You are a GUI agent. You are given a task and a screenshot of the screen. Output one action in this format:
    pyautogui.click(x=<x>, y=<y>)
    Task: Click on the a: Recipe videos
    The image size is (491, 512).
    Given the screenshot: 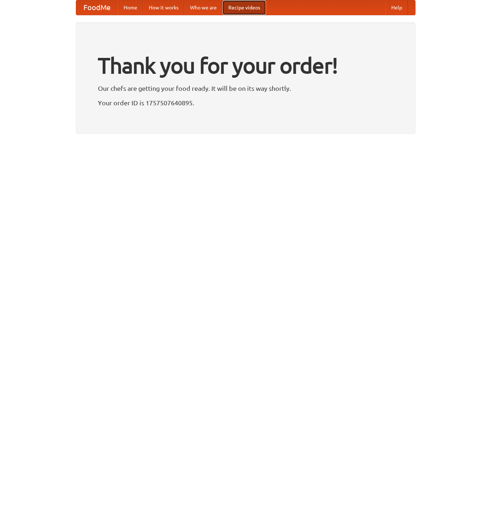 What is the action you would take?
    pyautogui.click(x=244, y=8)
    